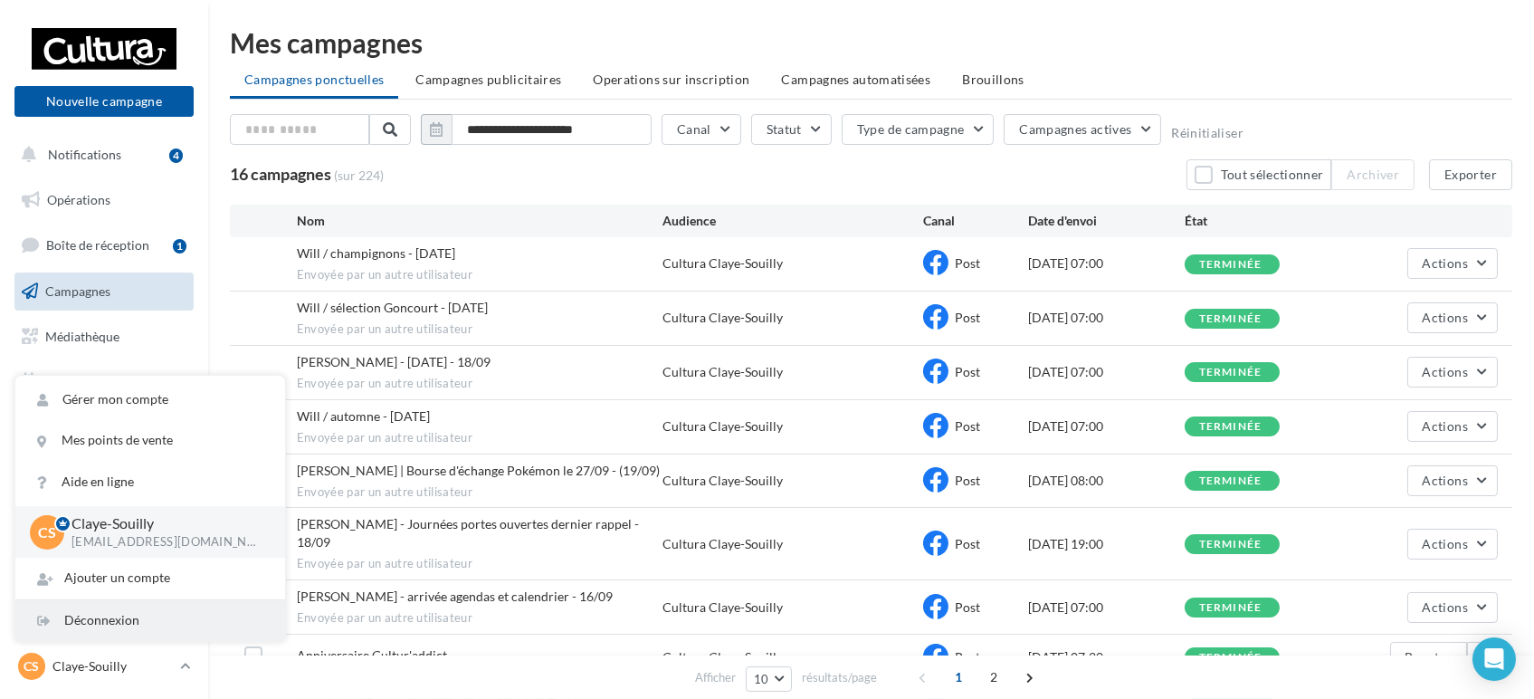 The height and width of the screenshot is (699, 1534). What do you see at coordinates (839, 677) in the screenshot?
I see `span: résultats/page` at bounding box center [839, 677].